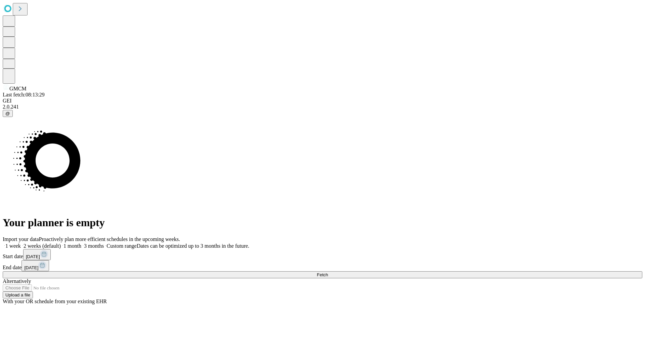 This screenshot has width=645, height=363. I want to click on span: With your OR schedule from your existing EHR, so click(55, 301).